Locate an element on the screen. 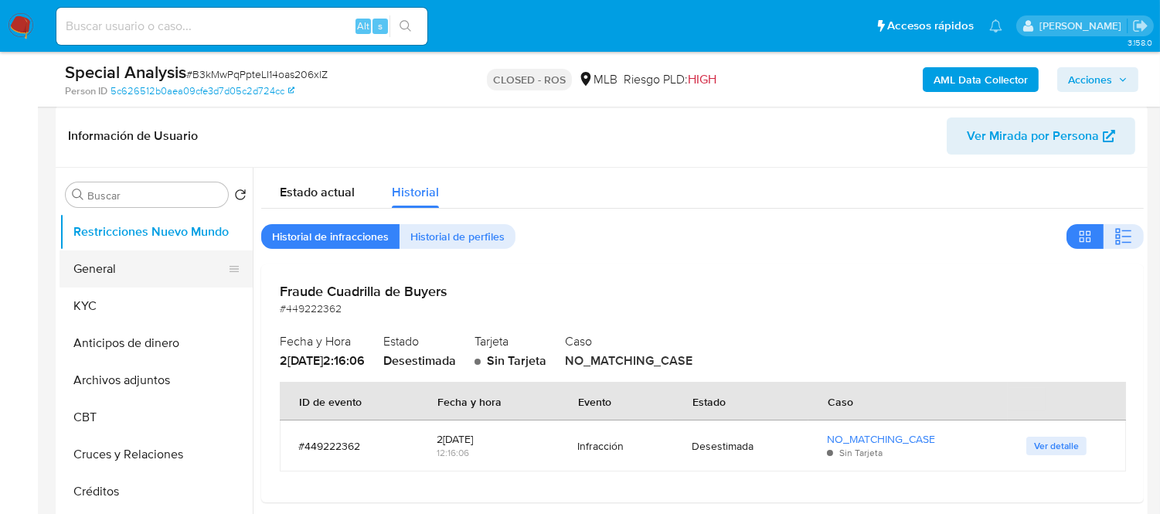  span: # B3kMwPqPpteLI14oas206xlZ is located at coordinates (257, 74).